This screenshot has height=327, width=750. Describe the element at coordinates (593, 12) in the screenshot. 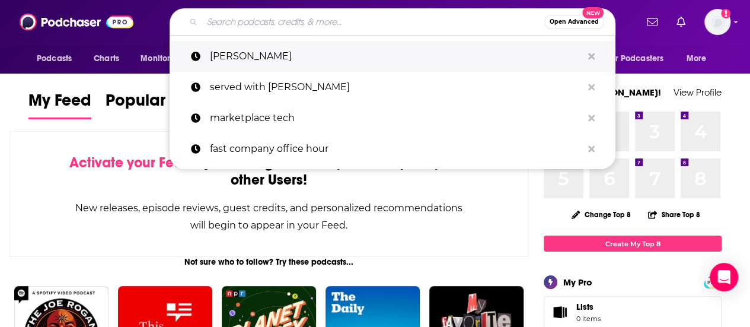

I see `span: New` at that location.